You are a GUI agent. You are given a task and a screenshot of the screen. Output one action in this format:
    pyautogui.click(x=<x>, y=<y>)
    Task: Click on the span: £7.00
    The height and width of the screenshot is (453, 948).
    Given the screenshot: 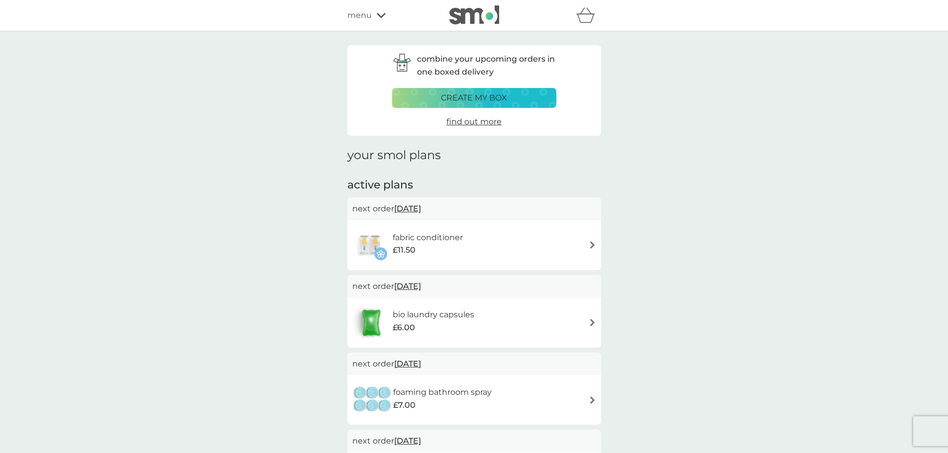 What is the action you would take?
    pyautogui.click(x=404, y=406)
    